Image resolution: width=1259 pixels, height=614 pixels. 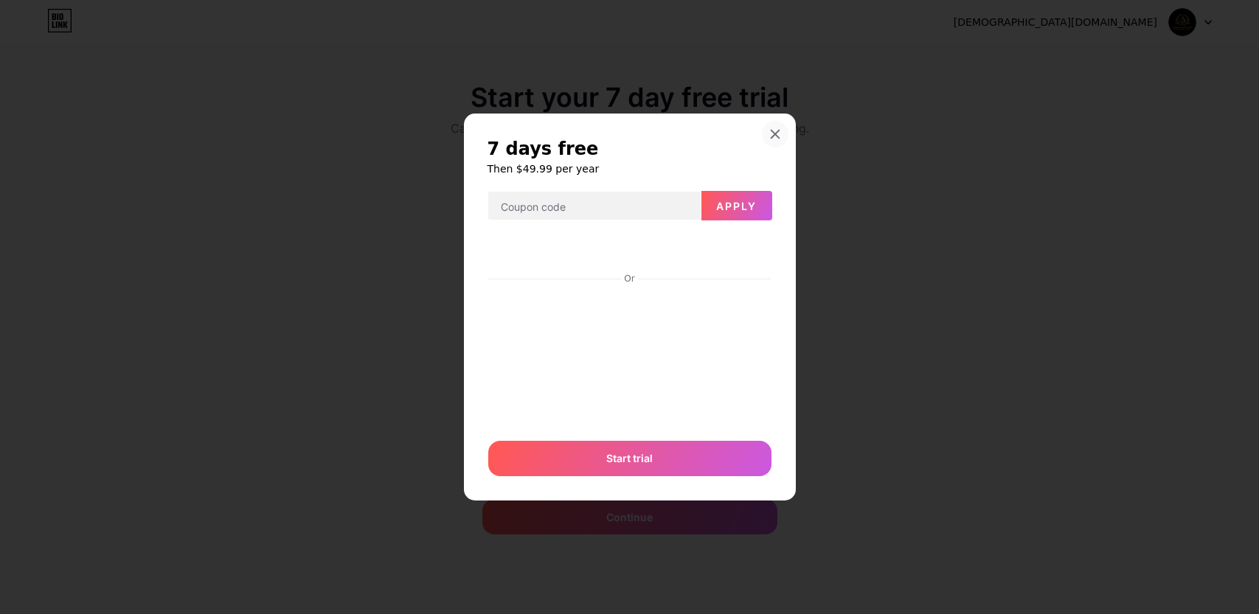 What do you see at coordinates (595, 207) in the screenshot?
I see `input: Coupon code` at bounding box center [595, 207].